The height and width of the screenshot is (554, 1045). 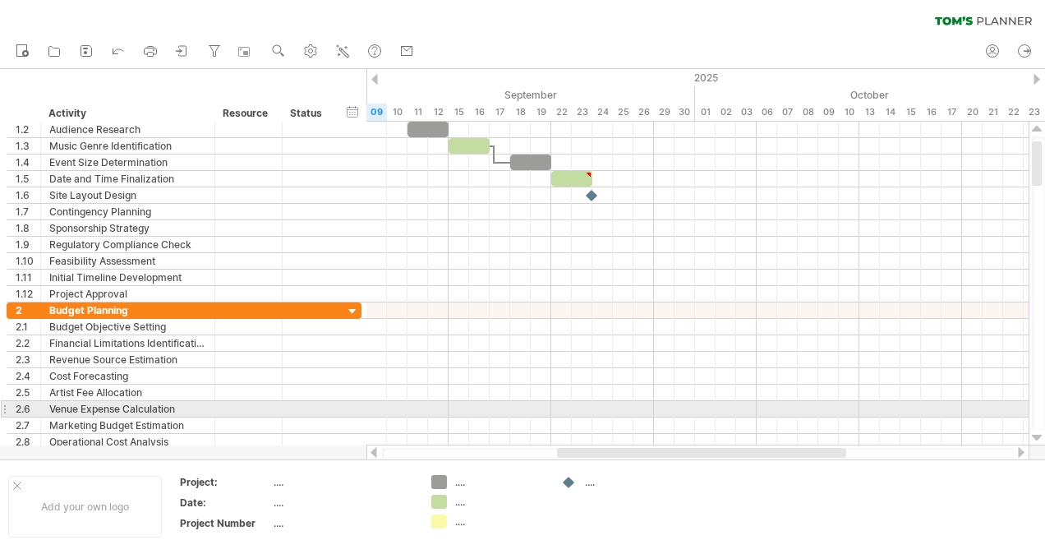 I want to click on div: Tuesday, 16 September 2025, so click(x=479, y=112).